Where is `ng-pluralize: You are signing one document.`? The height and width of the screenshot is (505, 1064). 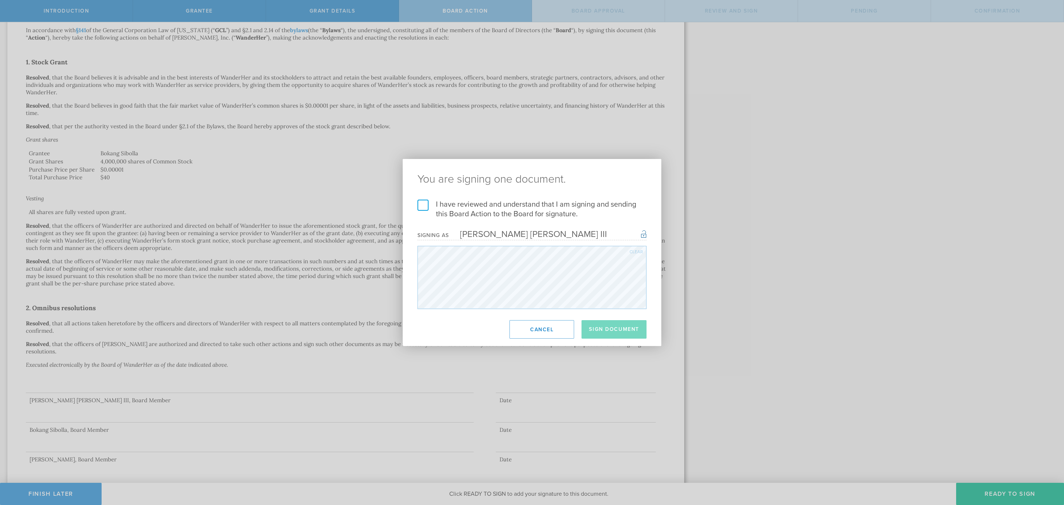
ng-pluralize: You are signing one document. is located at coordinates (532, 179).